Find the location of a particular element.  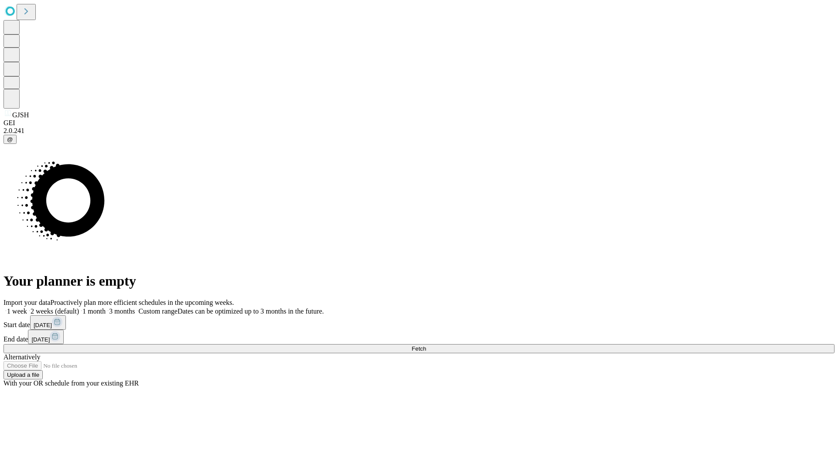

span: 2 weeks (default) is located at coordinates (55, 311).